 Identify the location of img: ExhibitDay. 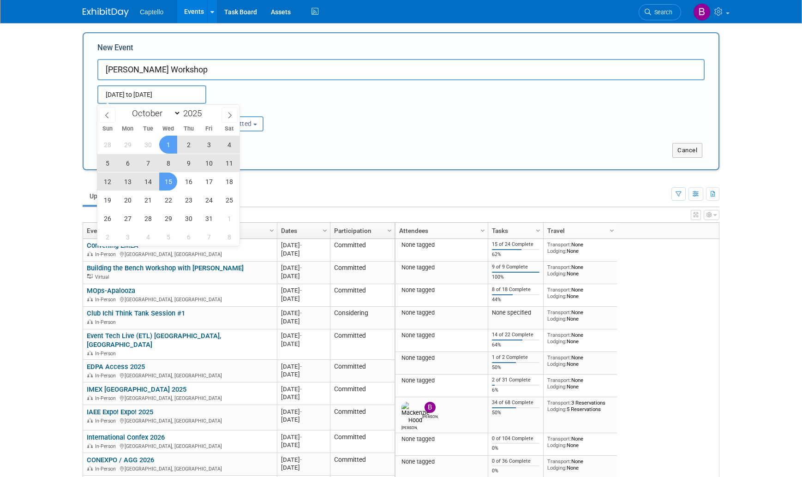
(106, 12).